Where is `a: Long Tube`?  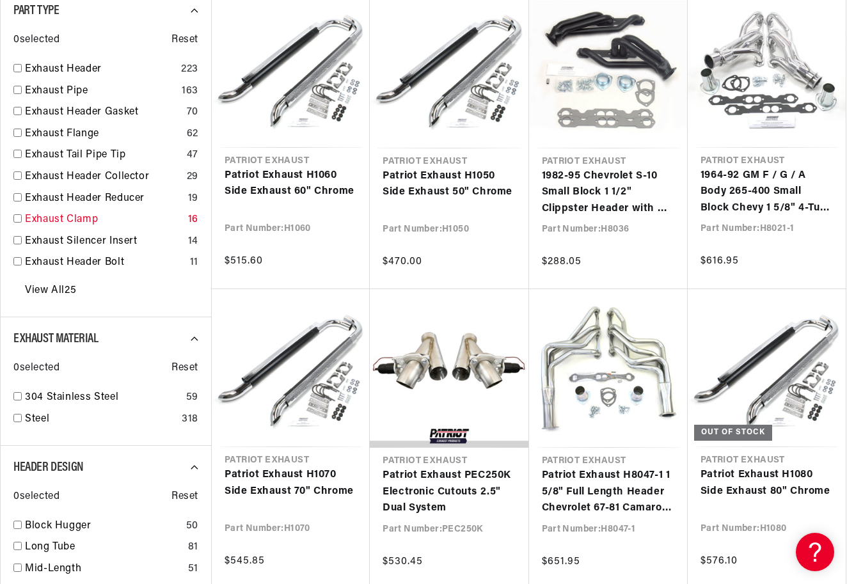
a: Long Tube is located at coordinates (104, 548).